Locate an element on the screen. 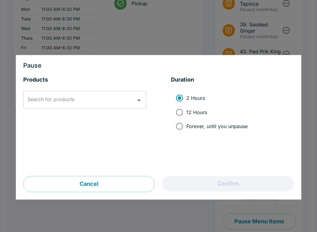 This screenshot has height=232, width=317. h5: Products is located at coordinates (85, 80).